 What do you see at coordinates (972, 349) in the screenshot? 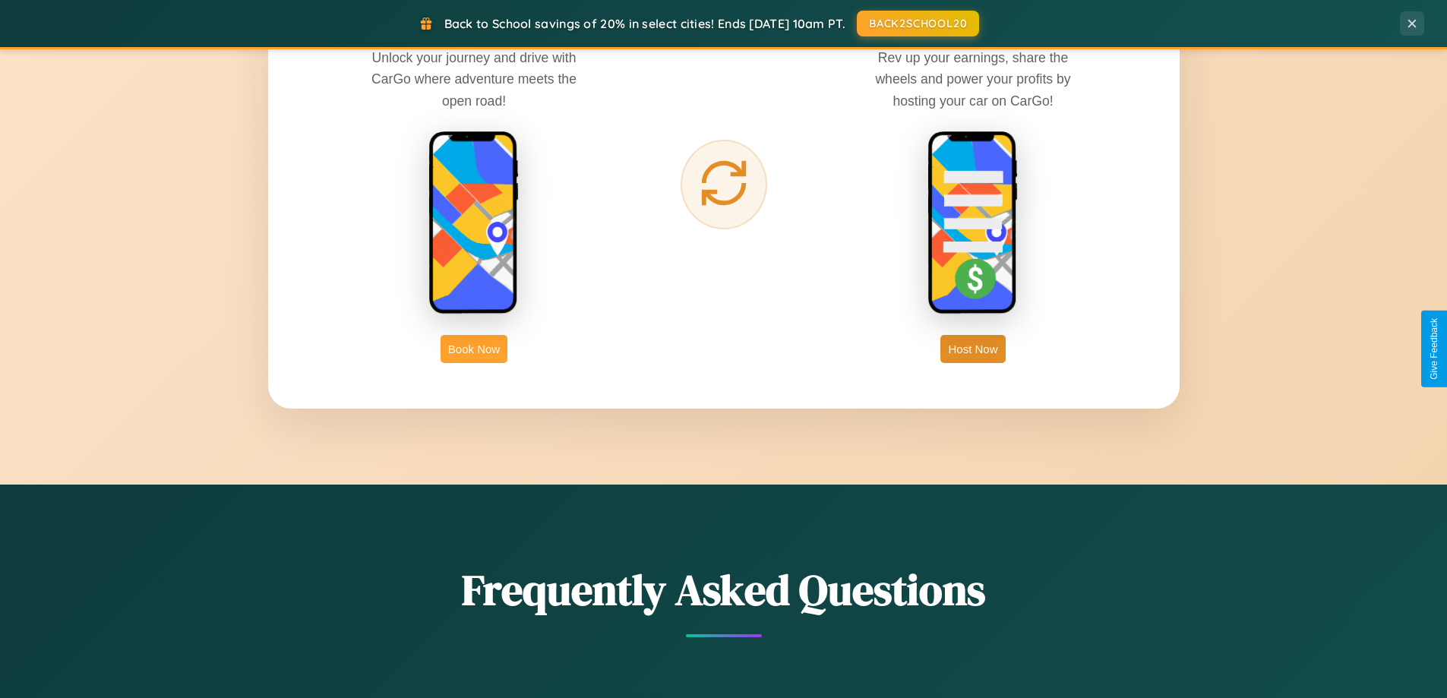
I see `button: Host Now` at bounding box center [972, 349].